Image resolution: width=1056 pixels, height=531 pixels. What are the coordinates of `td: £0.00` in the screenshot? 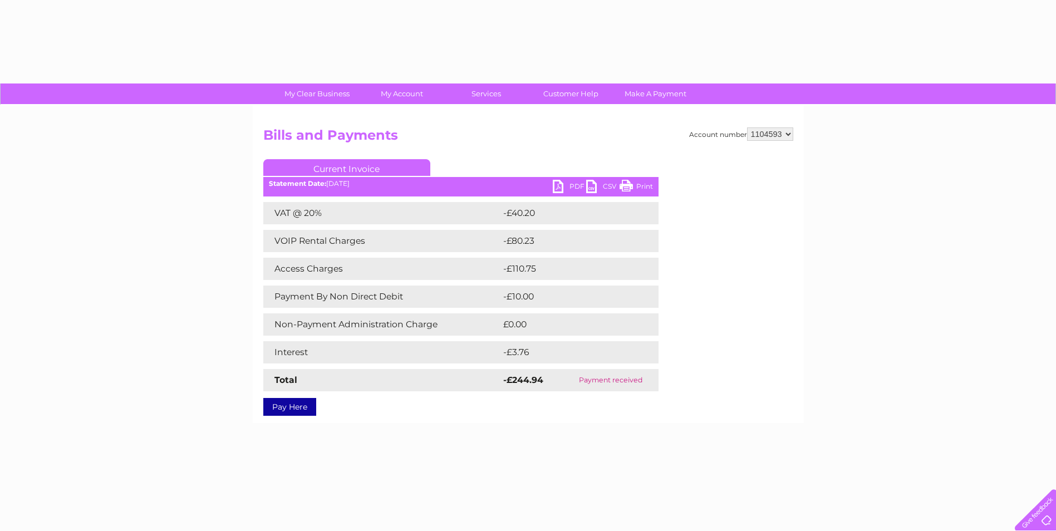 It's located at (566, 324).